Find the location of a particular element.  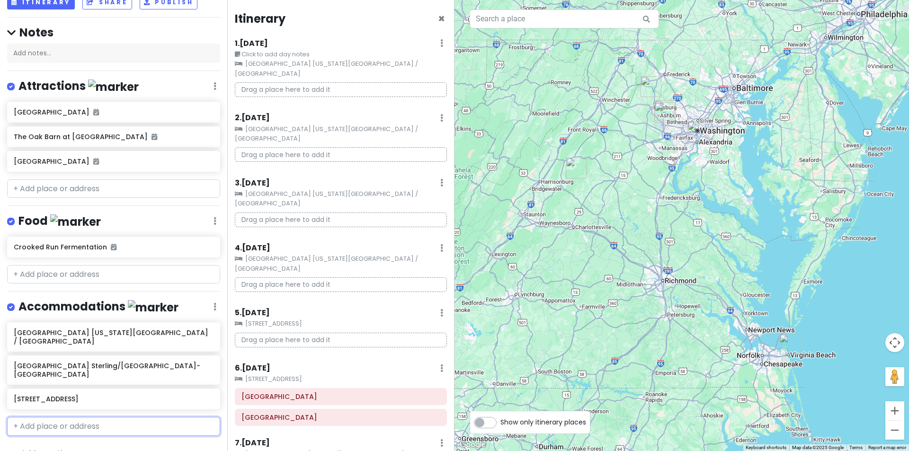

button: Keyboard shortcuts is located at coordinates (766, 448).